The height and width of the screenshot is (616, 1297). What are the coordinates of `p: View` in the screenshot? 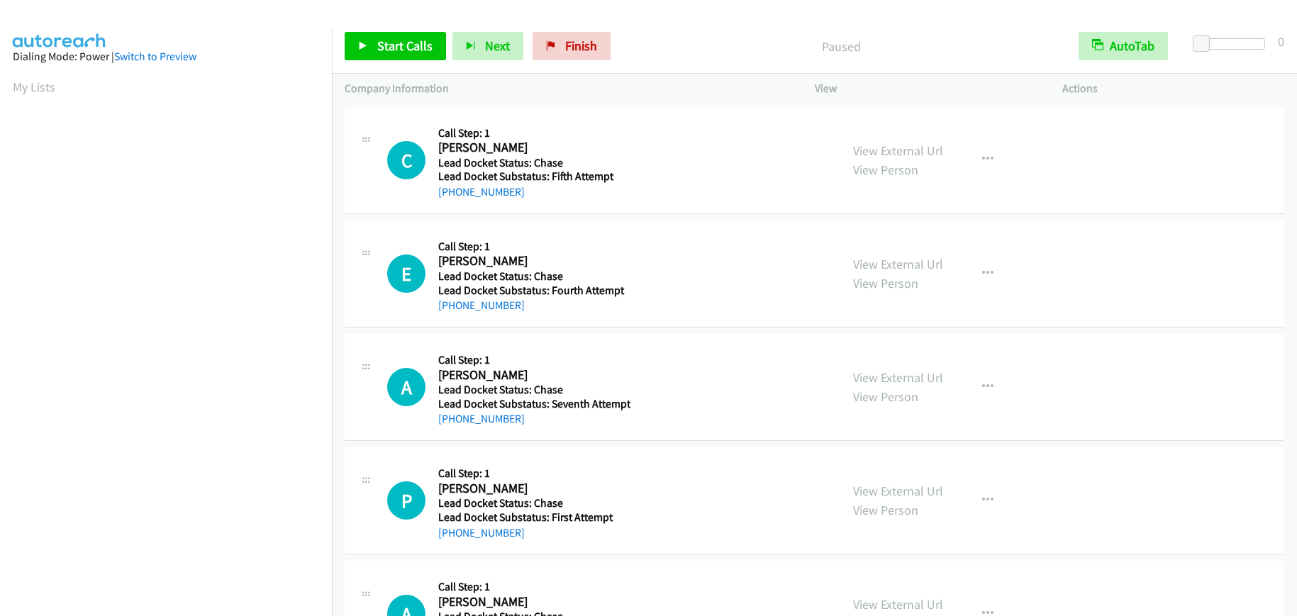 It's located at (925, 89).